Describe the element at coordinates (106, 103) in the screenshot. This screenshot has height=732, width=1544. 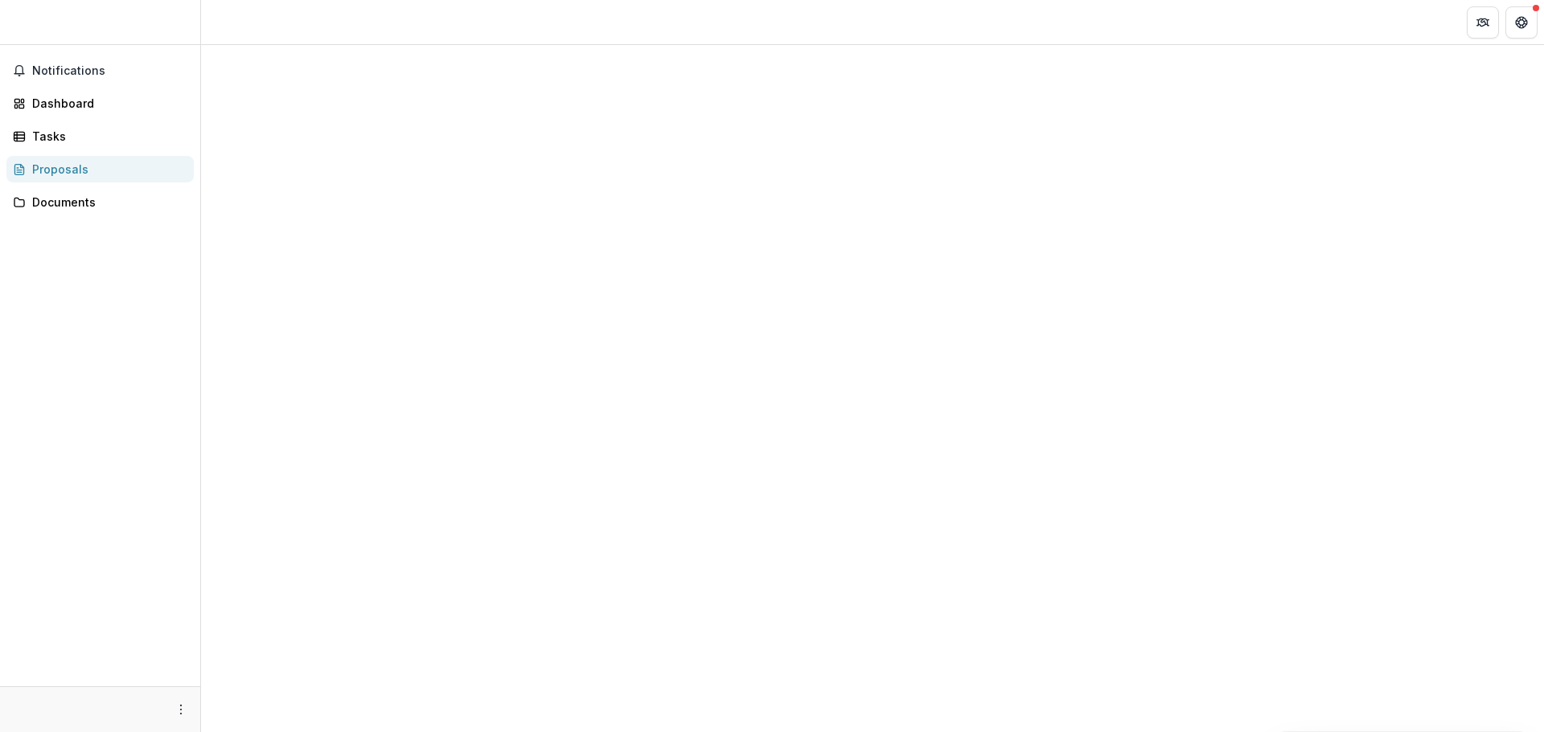
I see `div: Dashboard` at that location.